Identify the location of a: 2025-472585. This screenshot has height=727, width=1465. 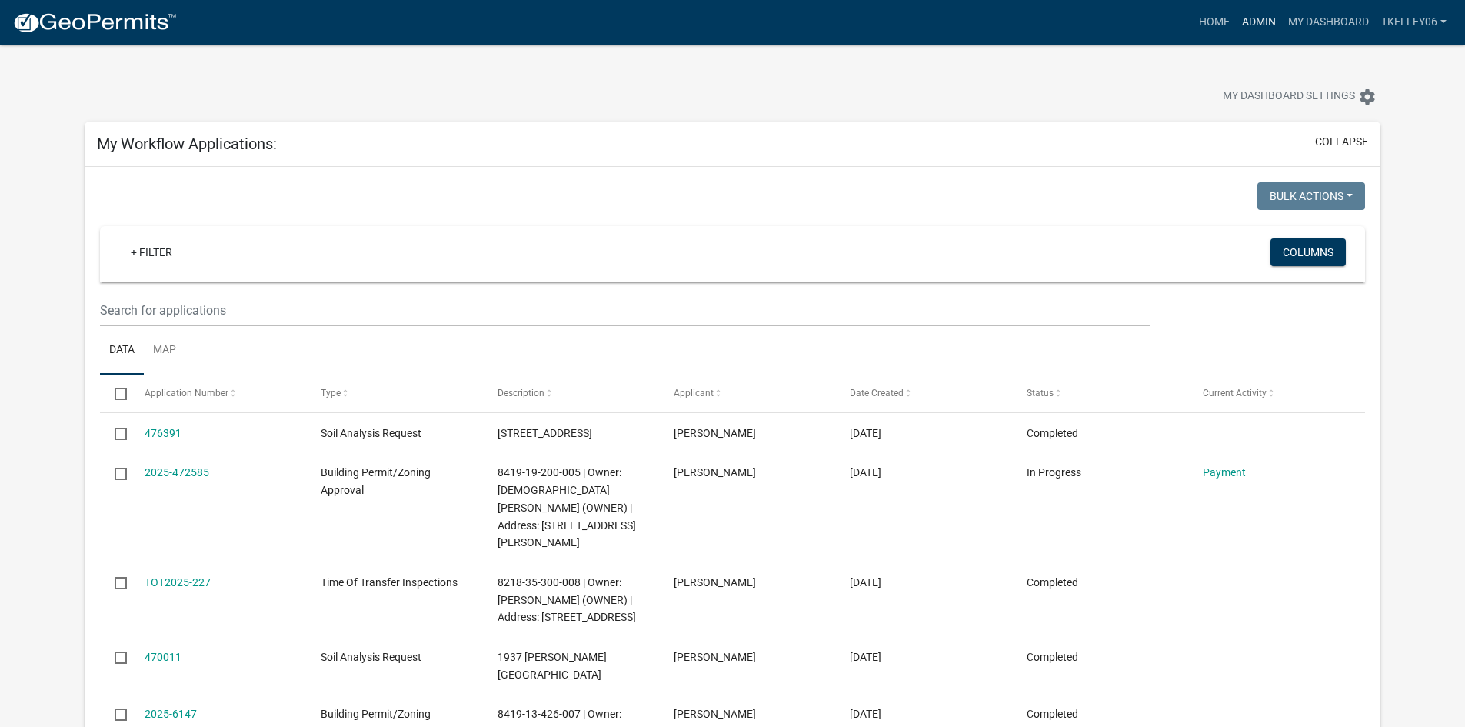
(177, 472).